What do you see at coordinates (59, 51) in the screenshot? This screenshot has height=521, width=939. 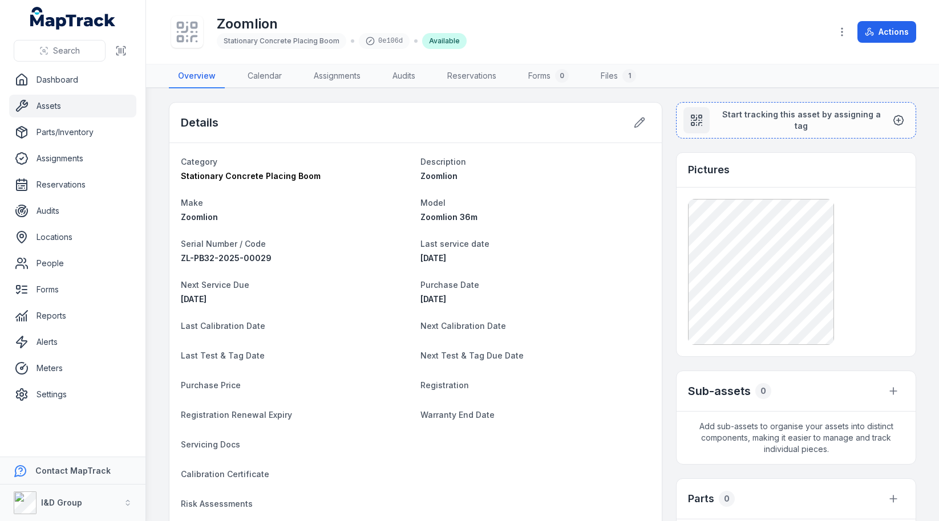 I see `button: Search` at bounding box center [59, 51].